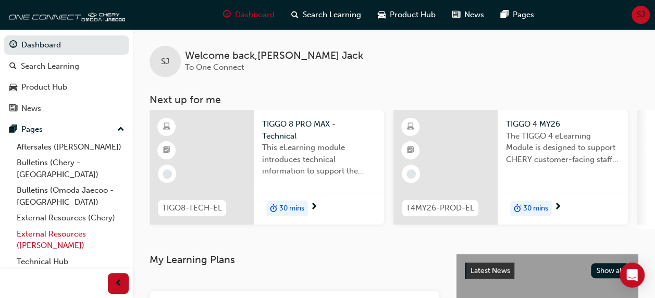 This screenshot has width=655, height=298. Describe the element at coordinates (523, 15) in the screenshot. I see `span: Pages` at that location.